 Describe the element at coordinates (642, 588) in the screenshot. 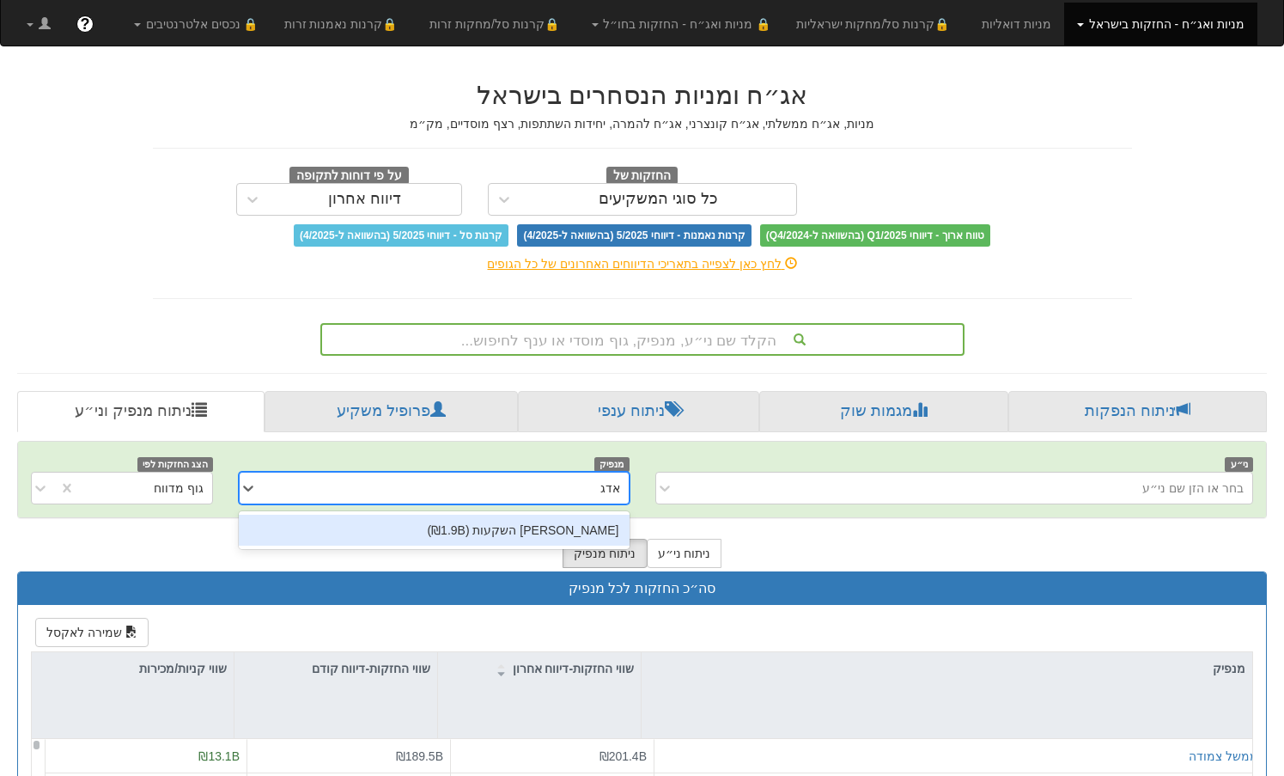

I see `h3: סה״כ החזקות לכל מנפיק` at that location.